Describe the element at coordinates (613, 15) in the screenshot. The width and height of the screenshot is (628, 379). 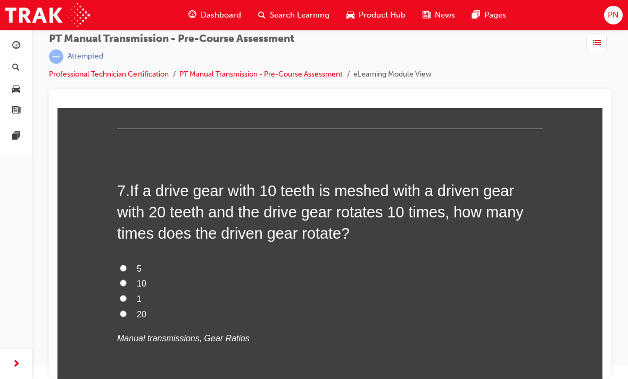
I see `span: PN` at that location.